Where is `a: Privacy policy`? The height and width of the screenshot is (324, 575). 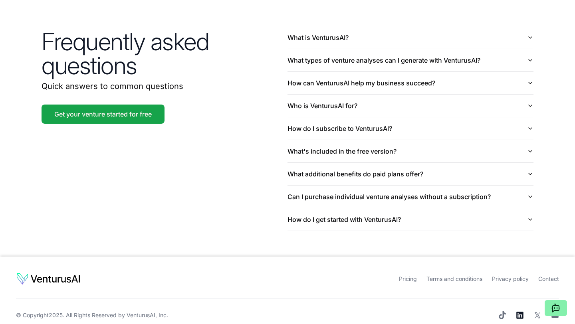 a: Privacy policy is located at coordinates (510, 279).